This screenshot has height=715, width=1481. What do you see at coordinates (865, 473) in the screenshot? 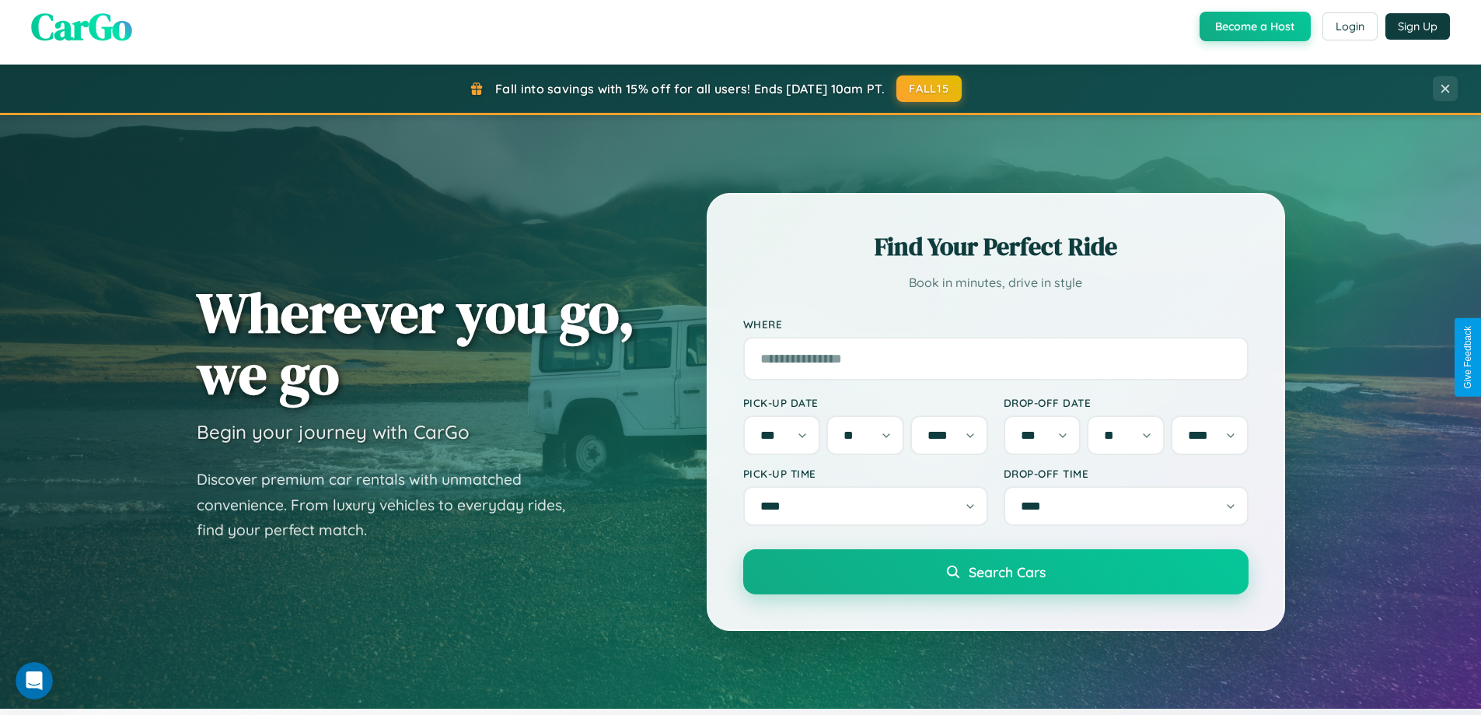
I see `label: Pick-up Time` at bounding box center [865, 473].